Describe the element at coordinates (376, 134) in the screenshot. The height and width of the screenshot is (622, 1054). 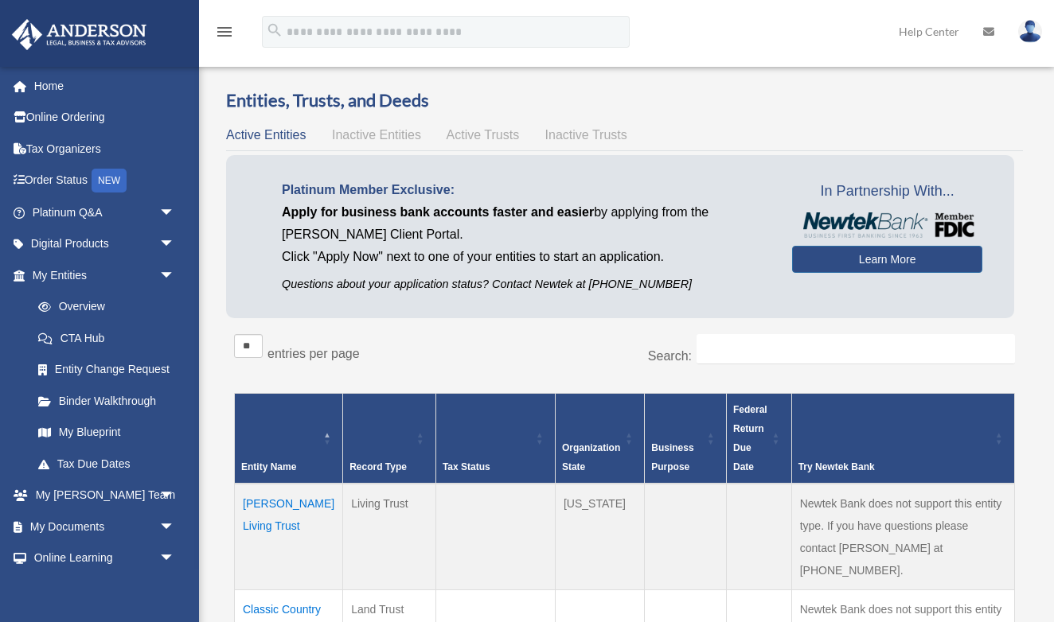
I see `span: Inactive Entities` at that location.